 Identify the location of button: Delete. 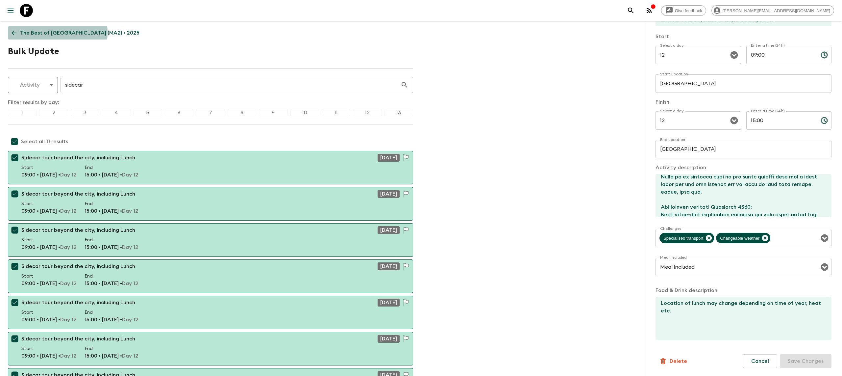
(673, 361).